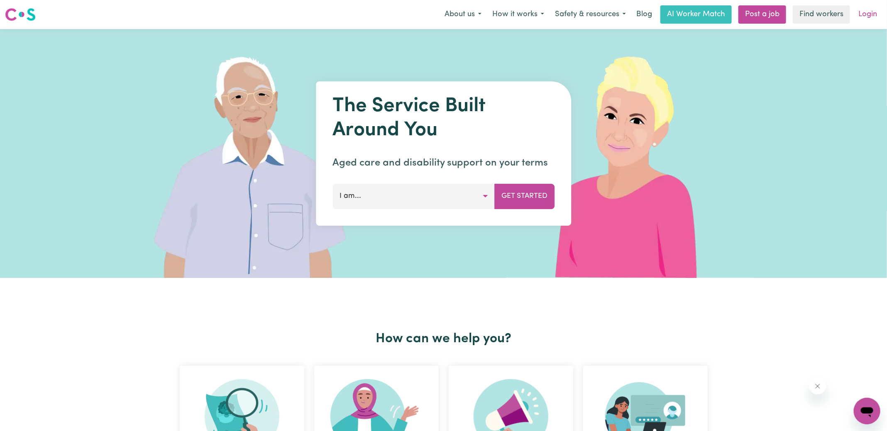 This screenshot has height=431, width=887. Describe the element at coordinates (762, 15) in the screenshot. I see `a: Post a job` at that location.